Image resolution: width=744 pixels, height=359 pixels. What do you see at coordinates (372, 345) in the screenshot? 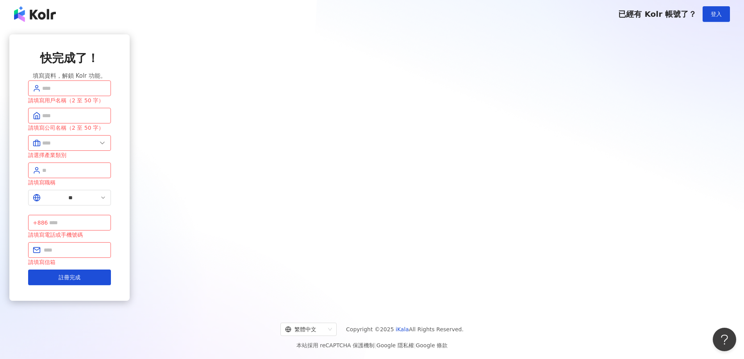
I see `span: 本站採用 reCAPTCHA 保護機制` at bounding box center [372, 345].